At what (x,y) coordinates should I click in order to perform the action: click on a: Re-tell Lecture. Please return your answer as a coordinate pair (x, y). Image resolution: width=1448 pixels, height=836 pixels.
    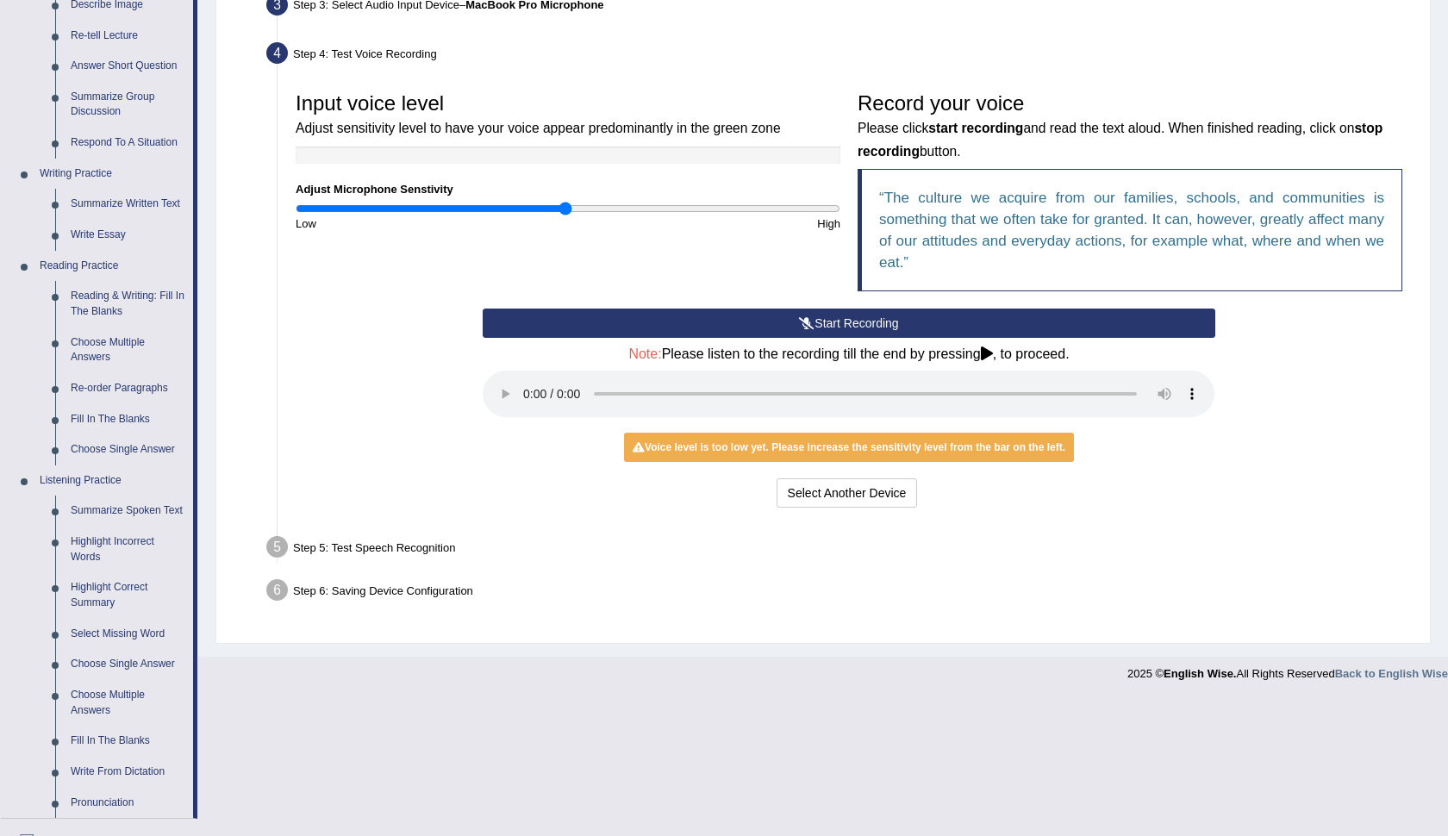
    Looking at the image, I should click on (128, 36).